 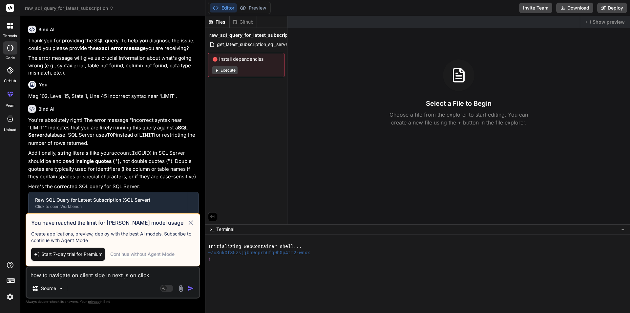 What do you see at coordinates (181, 288) in the screenshot?
I see `img: attachment` at bounding box center [181, 288].